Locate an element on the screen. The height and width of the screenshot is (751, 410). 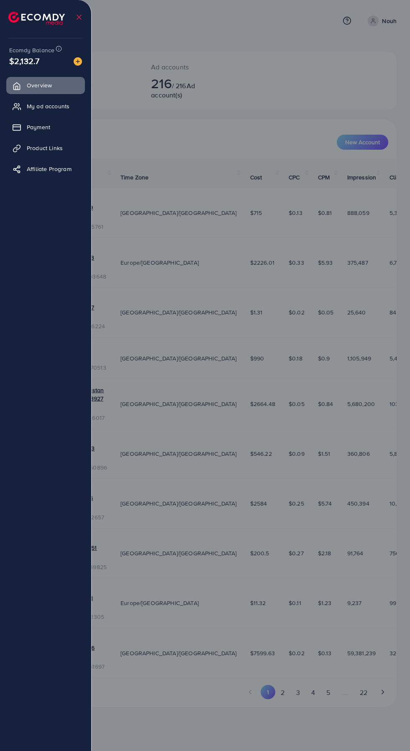
span: Ecomdy Balance is located at coordinates (32, 50).